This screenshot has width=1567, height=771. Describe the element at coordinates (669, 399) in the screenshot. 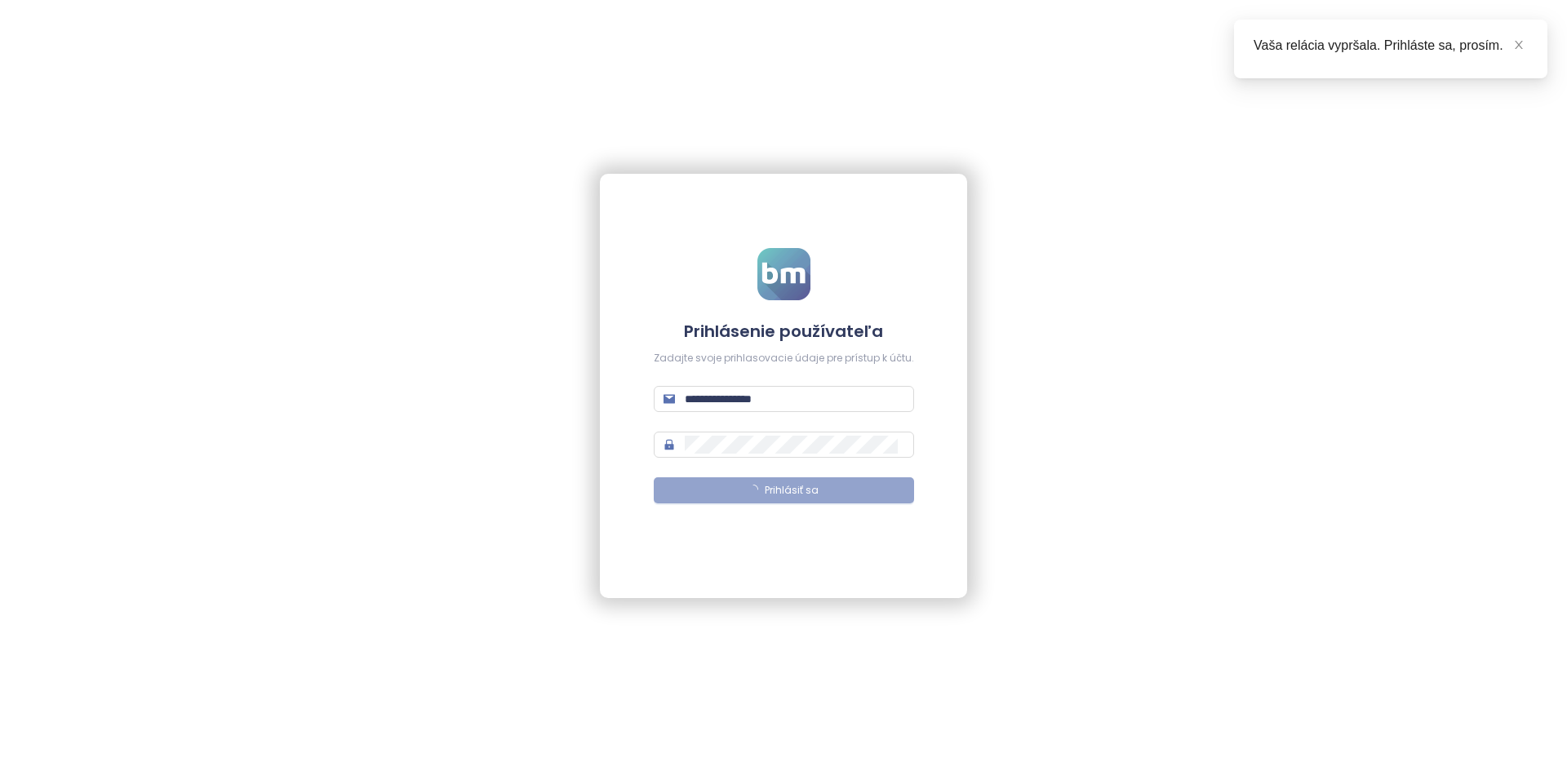

I see `span: mail` at that location.